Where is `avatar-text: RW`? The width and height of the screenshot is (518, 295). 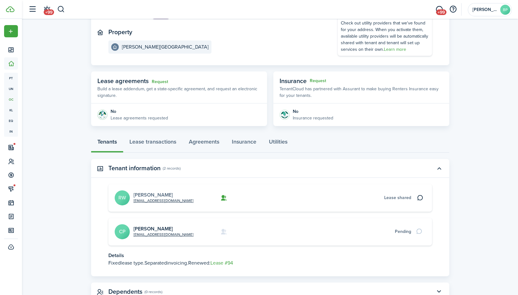
avatar-text: RW is located at coordinates (122, 198).